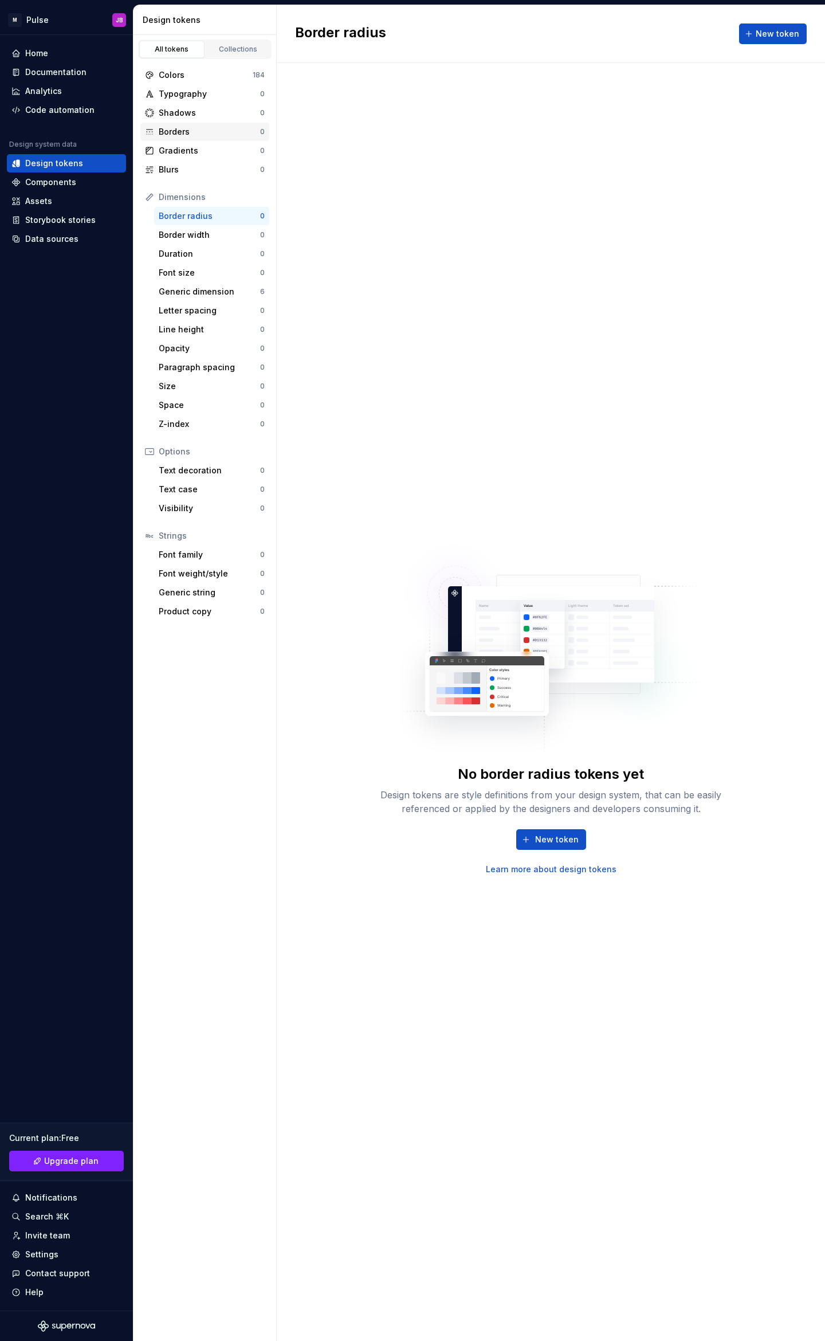 The image size is (825, 1341). I want to click on div: Design system data, so click(43, 144).